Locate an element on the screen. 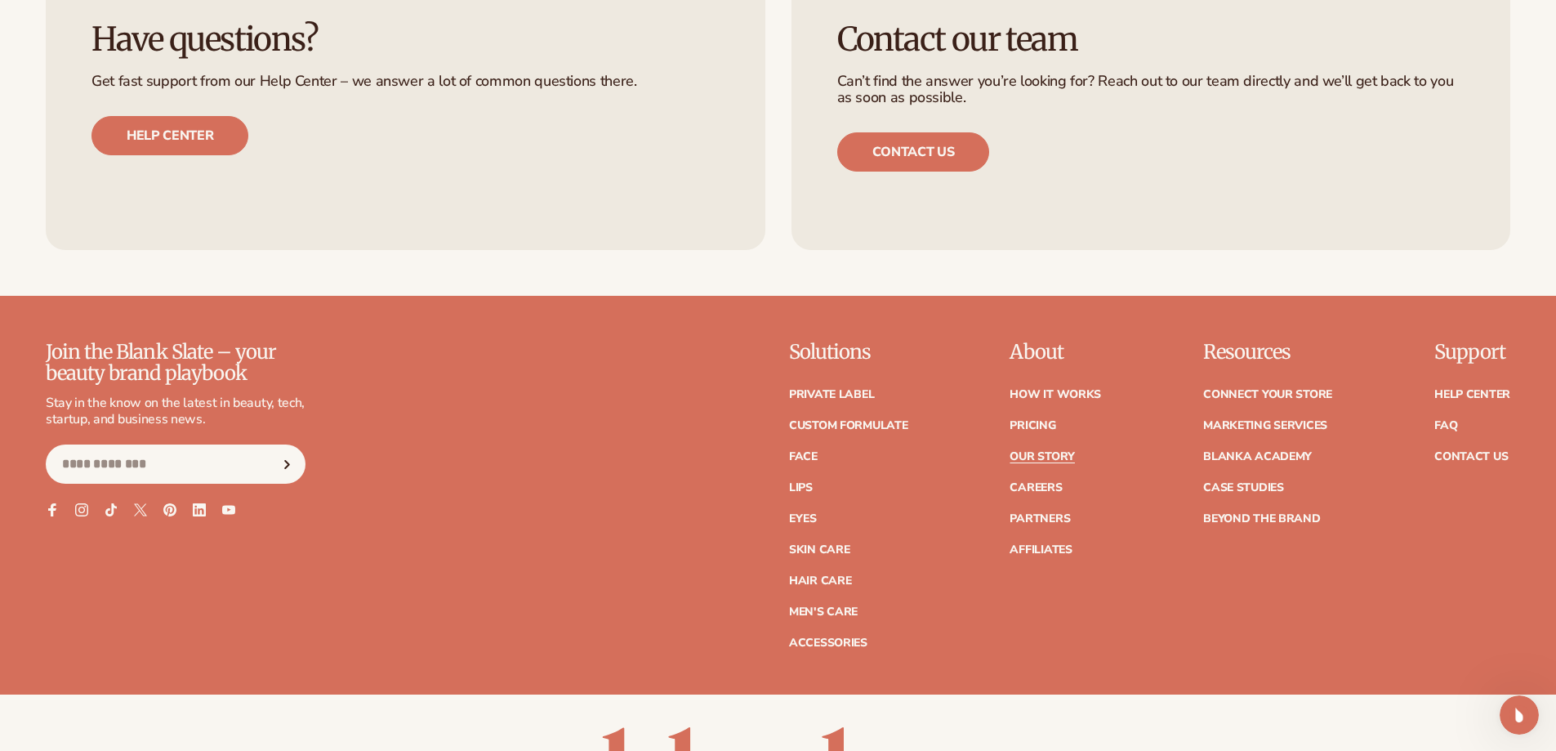 This screenshot has height=751, width=1556. p: About is located at coordinates (1055, 352).